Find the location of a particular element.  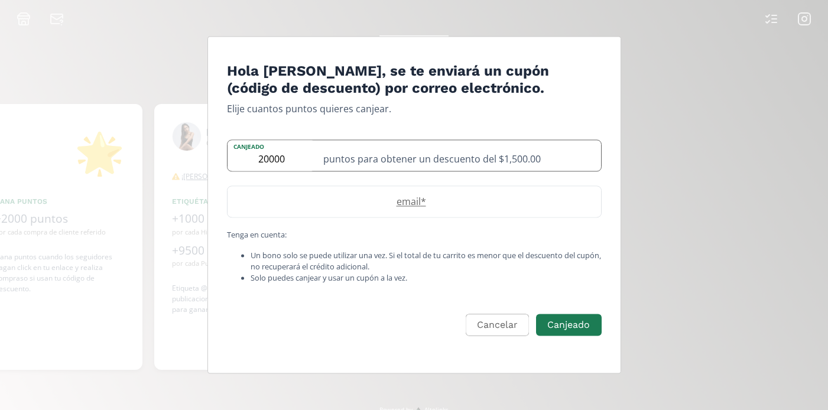

label: email * is located at coordinates (408, 202).